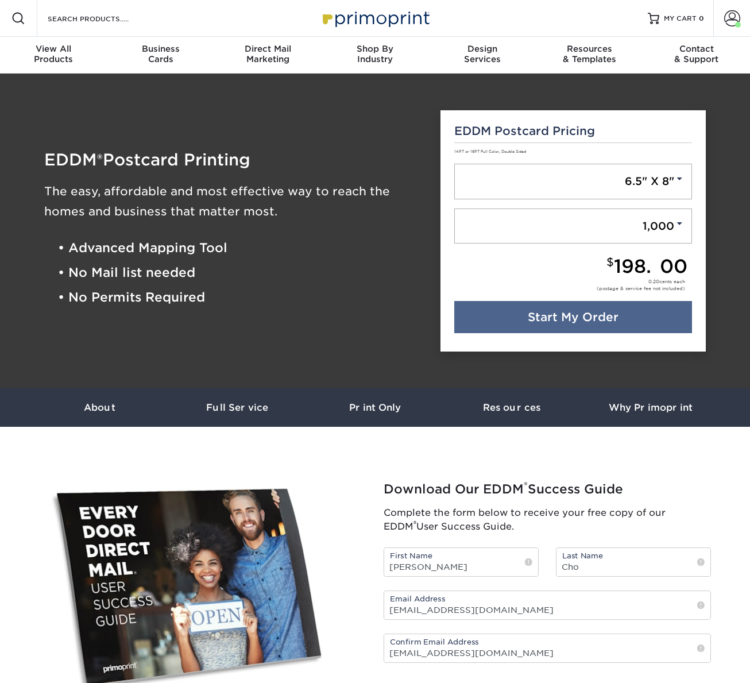 This screenshot has height=683, width=750. What do you see at coordinates (241, 298) in the screenshot?
I see `li: • No Permits Required` at bounding box center [241, 298].